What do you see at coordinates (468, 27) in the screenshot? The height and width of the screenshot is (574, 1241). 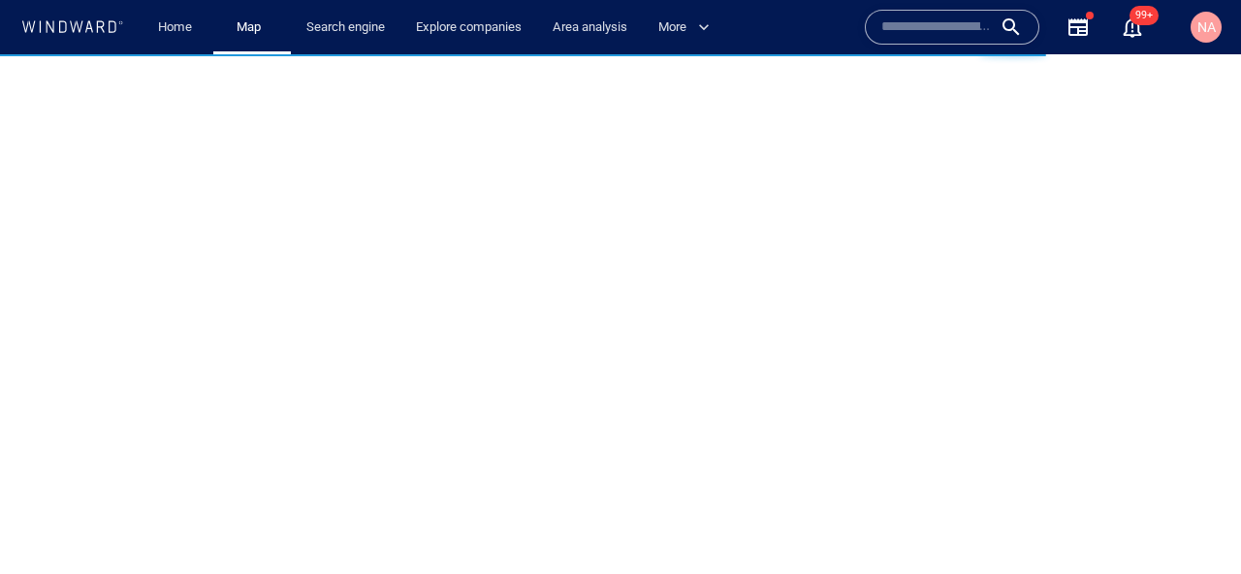 I see `a: Explore companies` at bounding box center [468, 27].